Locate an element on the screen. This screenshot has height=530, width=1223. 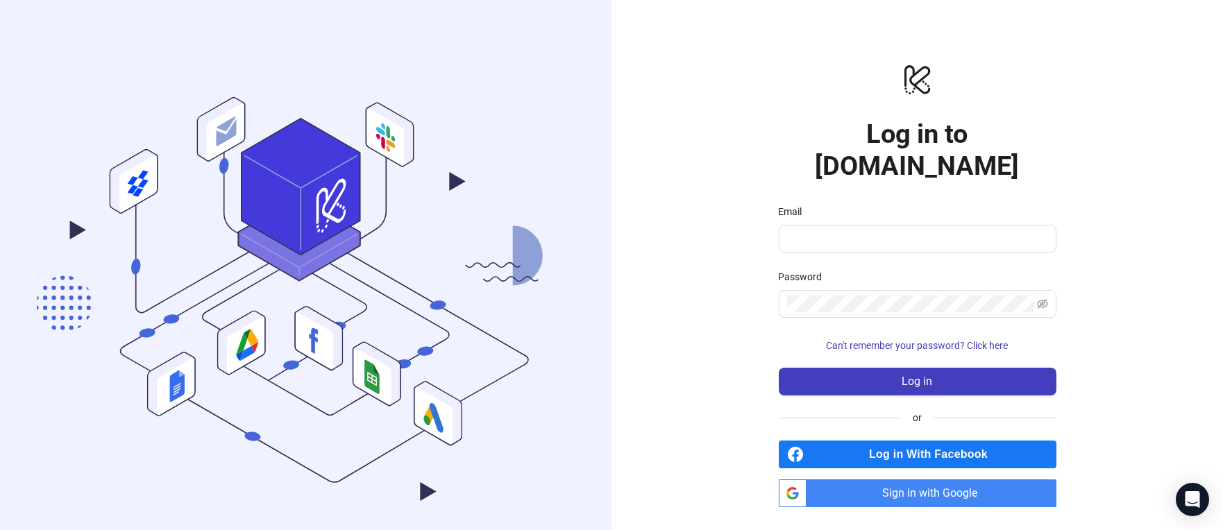
span: Log in is located at coordinates (917, 382).